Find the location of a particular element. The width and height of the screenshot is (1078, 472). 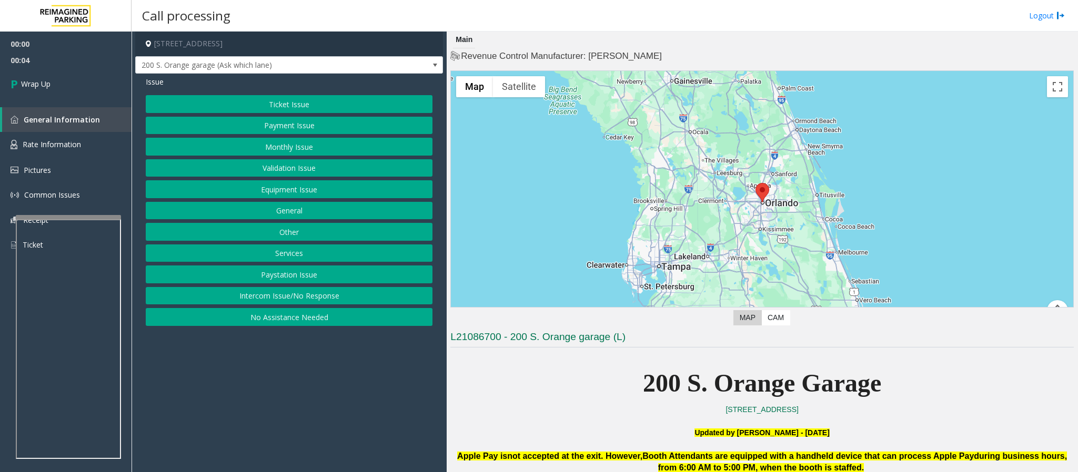

button: No Assistance Needed is located at coordinates (289, 317).